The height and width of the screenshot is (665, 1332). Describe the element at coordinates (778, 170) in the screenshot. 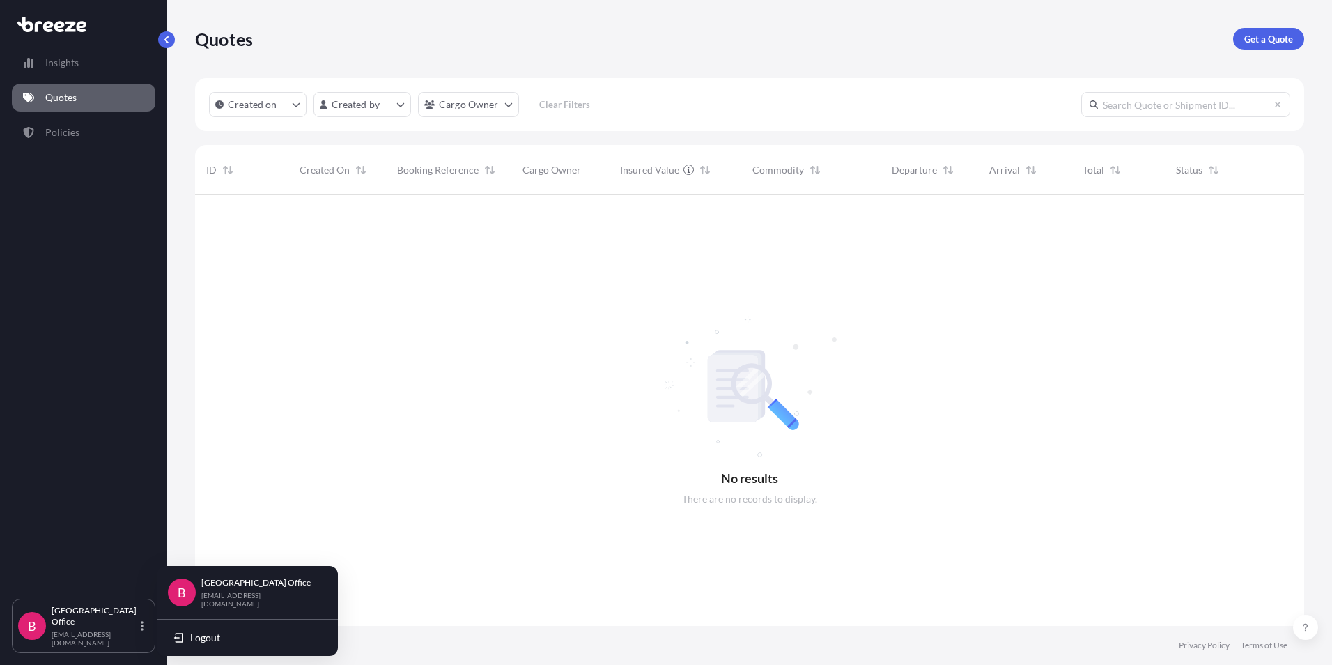

I see `span: Commodity` at that location.